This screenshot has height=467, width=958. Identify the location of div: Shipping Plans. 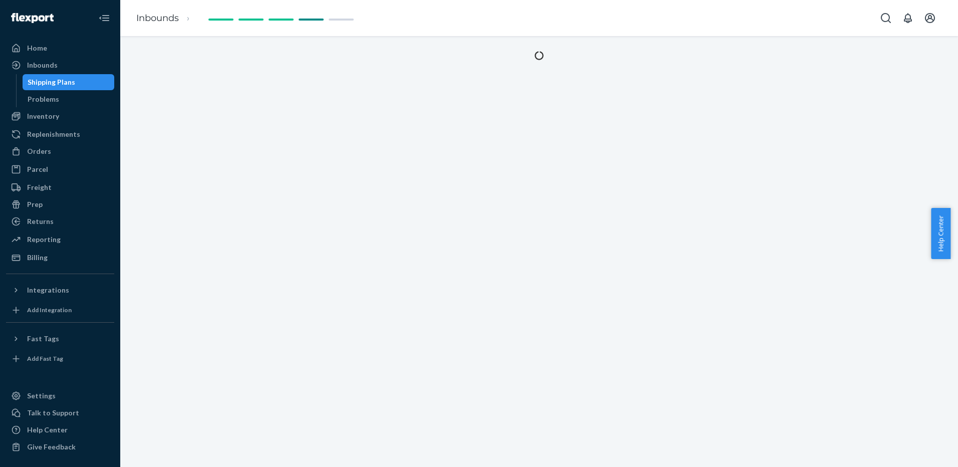
(51, 82).